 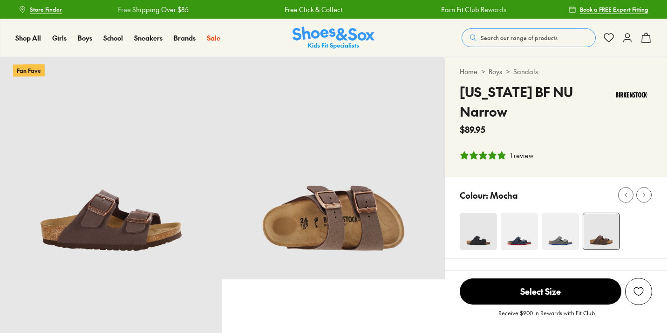 What do you see at coordinates (541, 291) in the screenshot?
I see `span: Select Size` at bounding box center [541, 291].